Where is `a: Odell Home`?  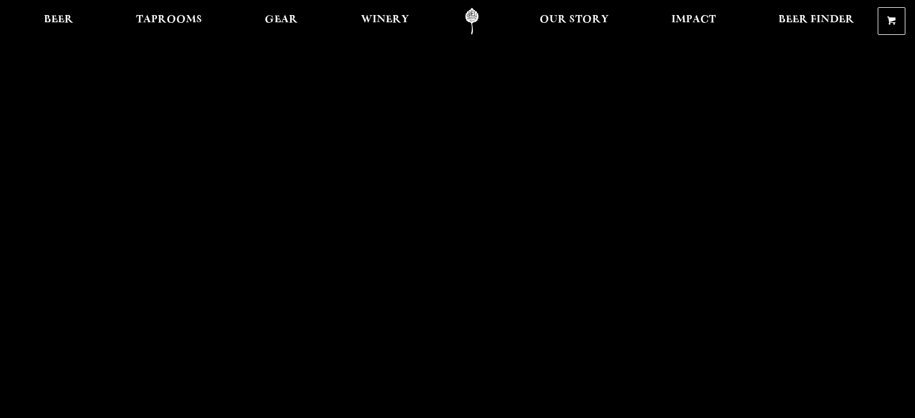
a: Odell Home is located at coordinates (472, 21).